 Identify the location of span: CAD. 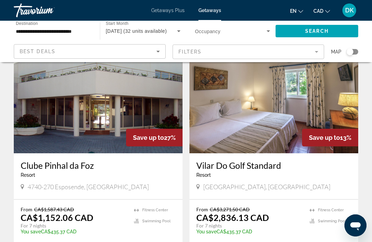
(318, 11).